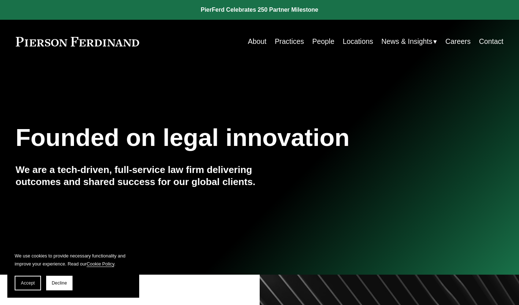 This screenshot has width=519, height=305. Describe the element at coordinates (323, 41) in the screenshot. I see `a: People` at that location.